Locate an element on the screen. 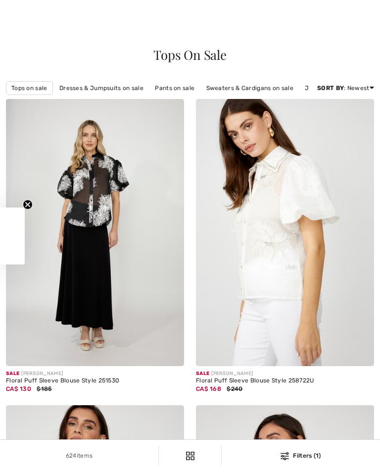 Image resolution: width=380 pixels, height=472 pixels. span: $185 is located at coordinates (44, 389).